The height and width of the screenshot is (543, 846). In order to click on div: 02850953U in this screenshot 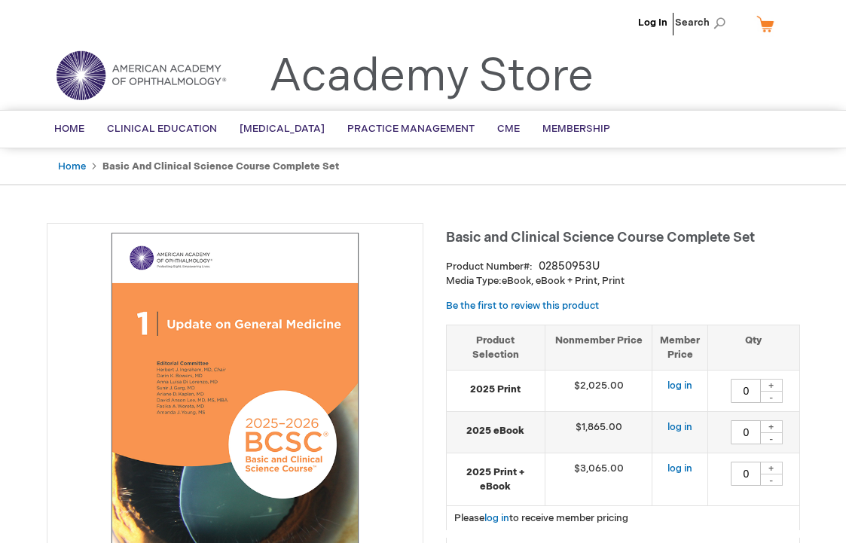, I will do `click(569, 267)`.